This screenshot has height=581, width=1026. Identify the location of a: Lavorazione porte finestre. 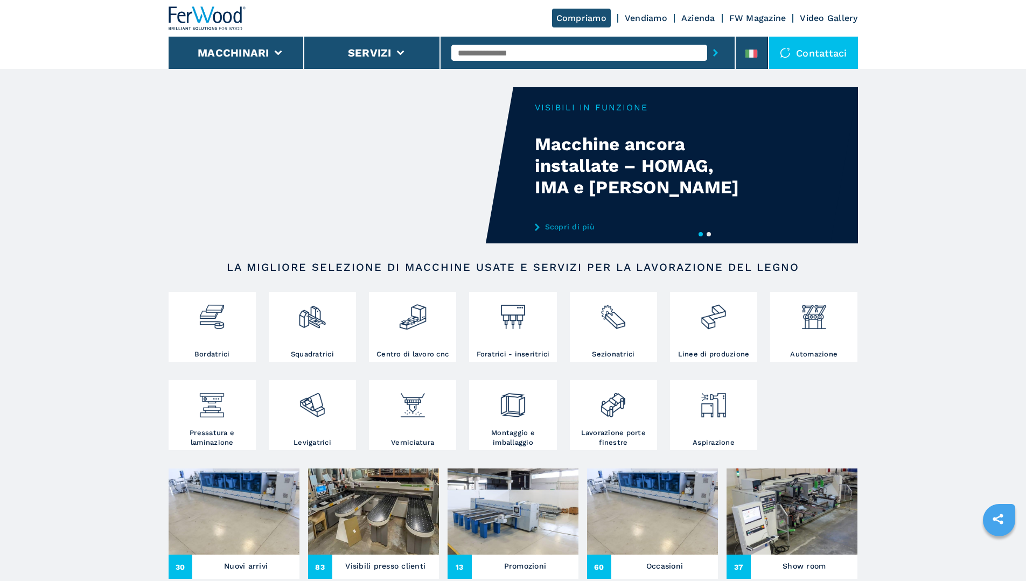
(614, 415).